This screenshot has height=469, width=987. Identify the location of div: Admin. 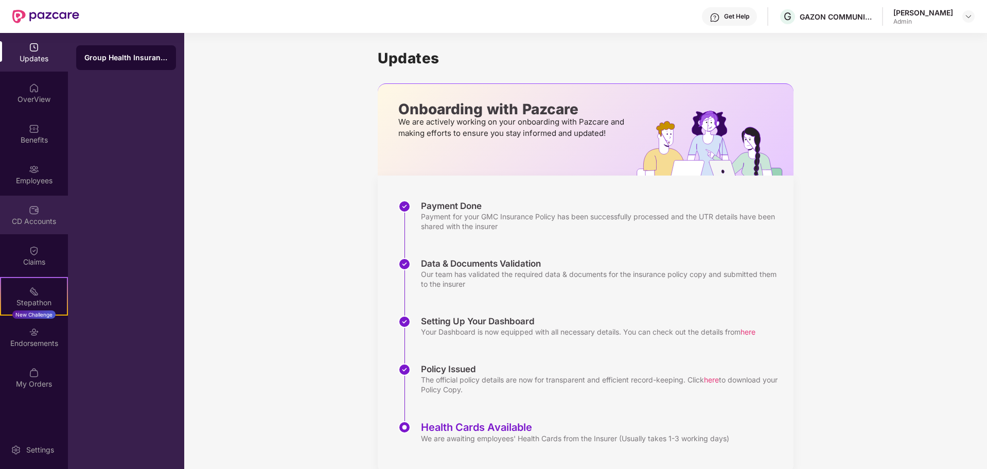
(923, 22).